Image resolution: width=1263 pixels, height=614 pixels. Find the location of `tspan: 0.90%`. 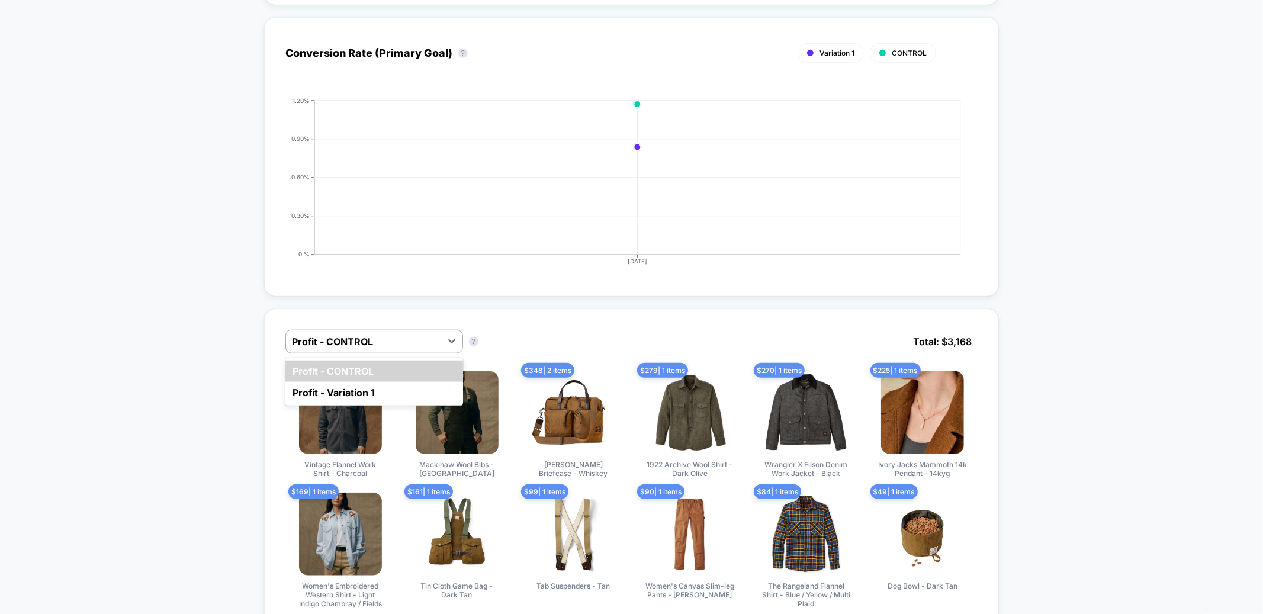

tspan: 0.90% is located at coordinates (300, 139).